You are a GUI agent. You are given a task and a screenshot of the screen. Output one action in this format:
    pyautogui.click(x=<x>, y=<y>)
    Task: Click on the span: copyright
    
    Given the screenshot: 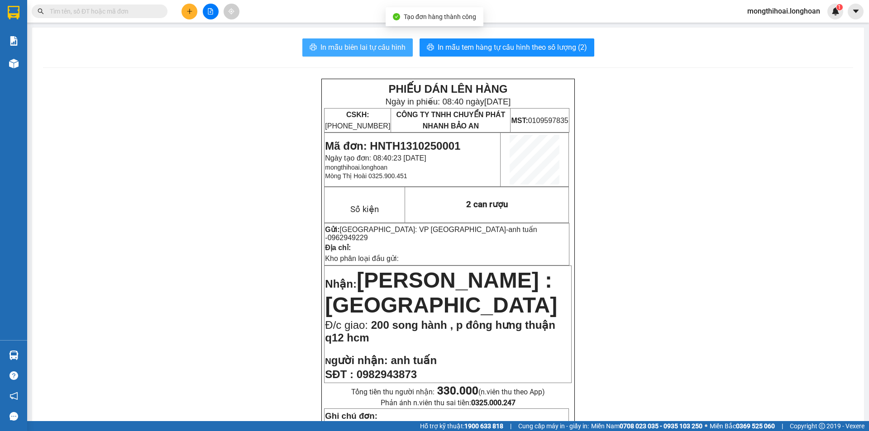 What is the action you would take?
    pyautogui.click(x=822, y=426)
    